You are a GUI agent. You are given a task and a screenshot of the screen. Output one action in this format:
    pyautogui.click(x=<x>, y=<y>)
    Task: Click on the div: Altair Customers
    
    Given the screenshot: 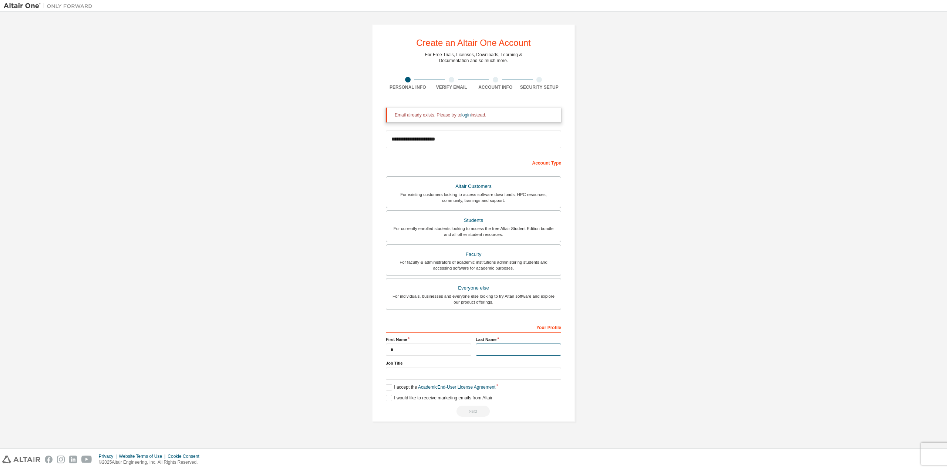 What is the action you would take?
    pyautogui.click(x=473, y=186)
    